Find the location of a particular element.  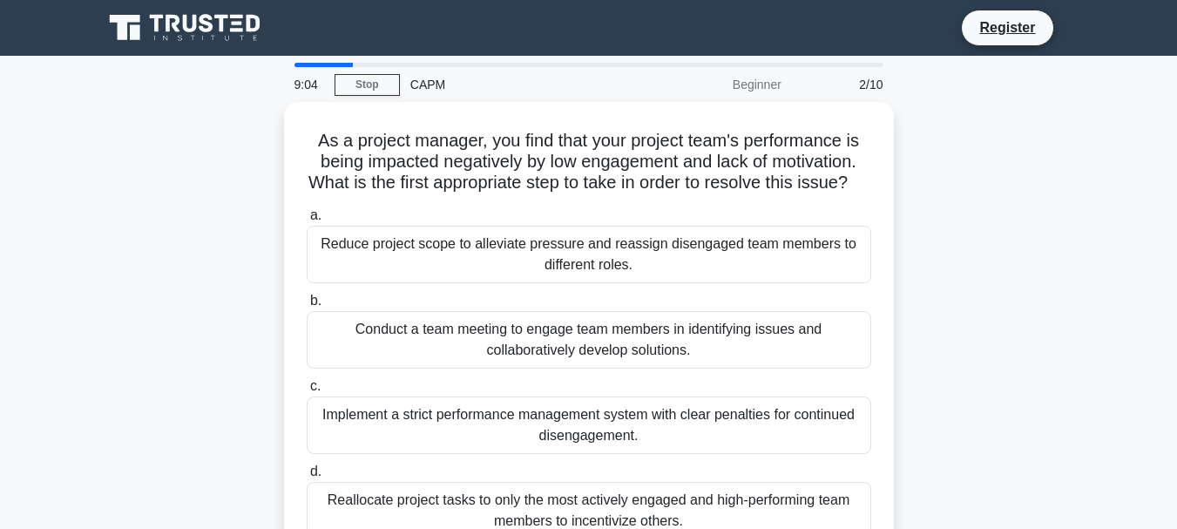

div: CAPM is located at coordinates (519, 84).